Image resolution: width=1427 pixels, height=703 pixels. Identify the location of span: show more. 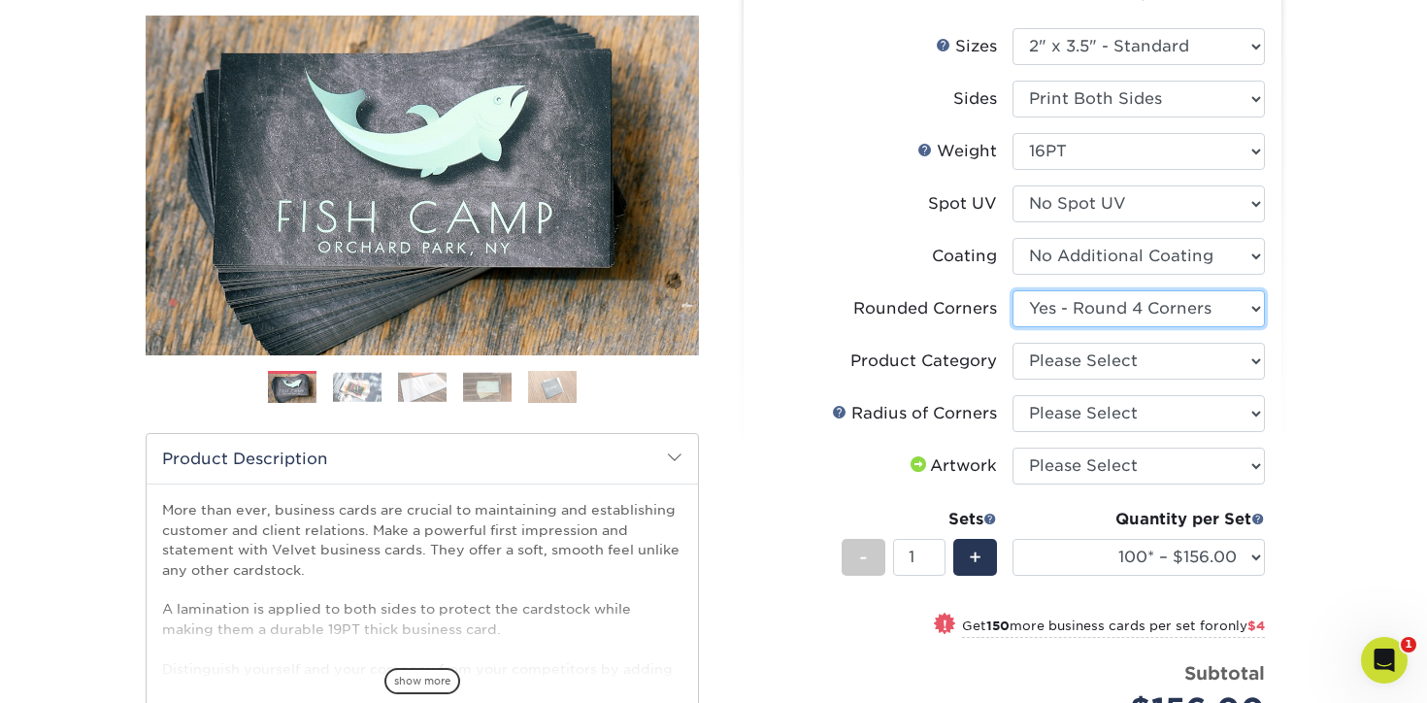
(422, 680).